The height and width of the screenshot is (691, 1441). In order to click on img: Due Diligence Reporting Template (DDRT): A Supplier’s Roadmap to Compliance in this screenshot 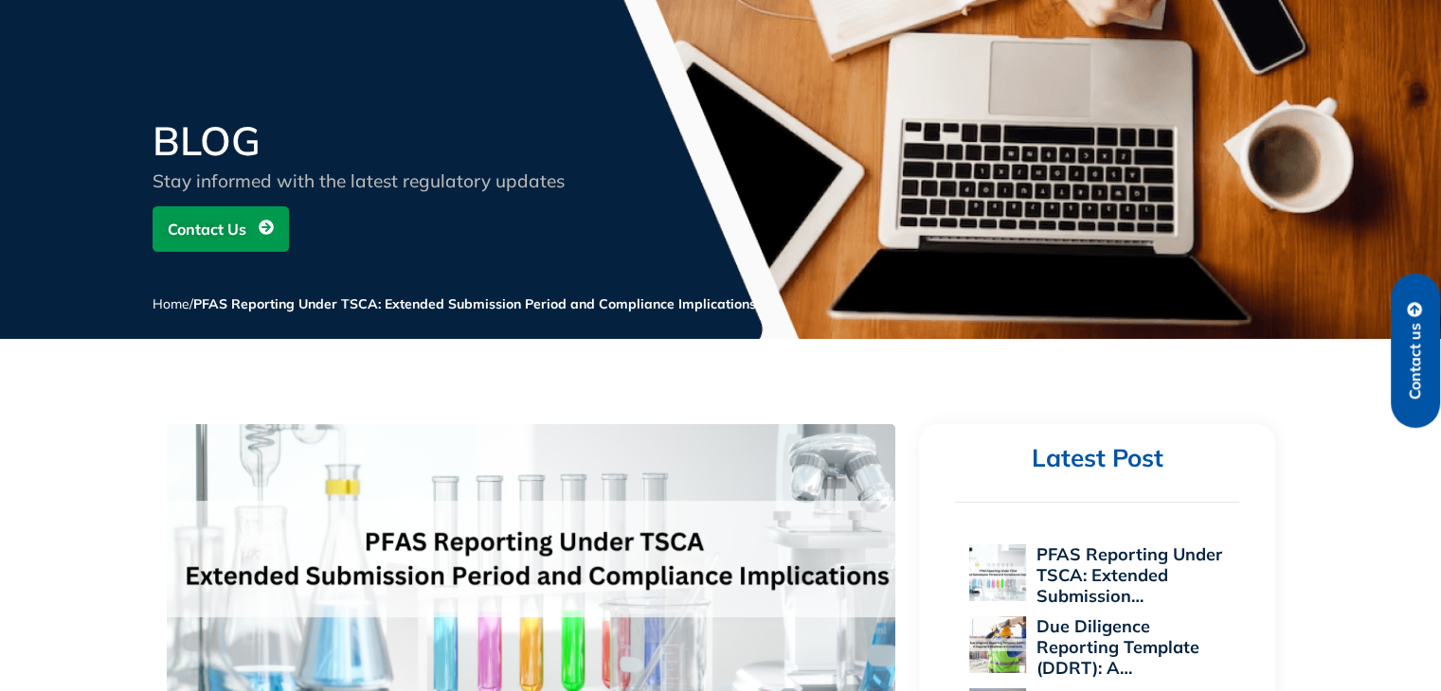, I will do `click(997, 645)`.